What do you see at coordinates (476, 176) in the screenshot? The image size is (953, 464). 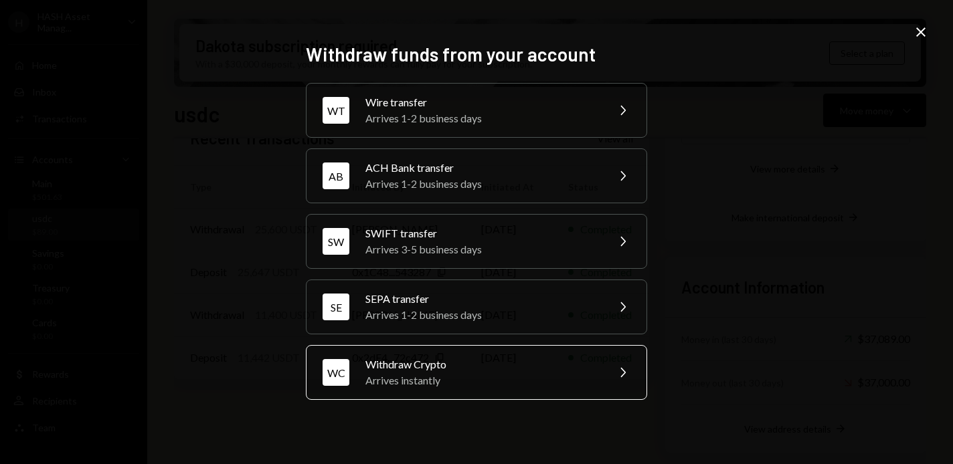 I see `button: ABACH Bank transferArrives 1-2 business days` at bounding box center [476, 176].